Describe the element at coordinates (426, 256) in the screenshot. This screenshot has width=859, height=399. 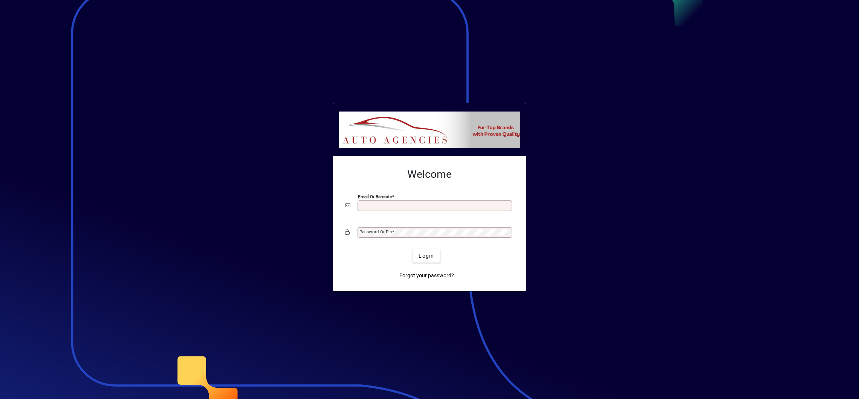
I see `span: Login` at that location.